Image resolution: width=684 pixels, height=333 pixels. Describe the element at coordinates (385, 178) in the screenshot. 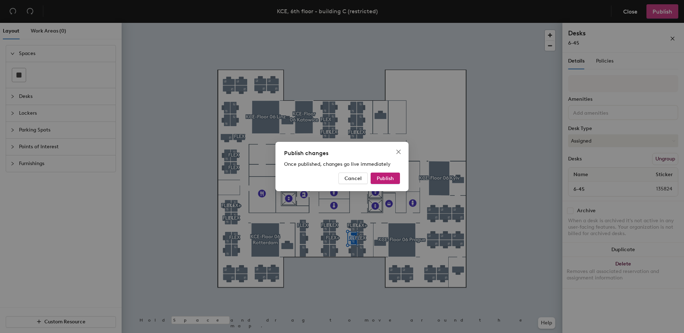

I see `button: Publish` at that location.